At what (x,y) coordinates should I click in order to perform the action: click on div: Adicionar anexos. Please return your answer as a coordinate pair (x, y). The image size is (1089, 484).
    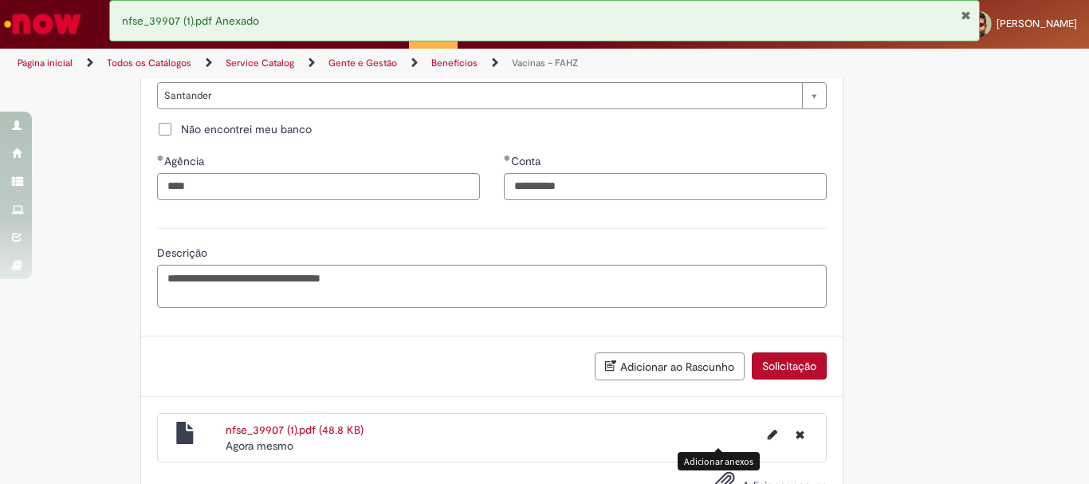
    Looking at the image, I should click on (718, 461).